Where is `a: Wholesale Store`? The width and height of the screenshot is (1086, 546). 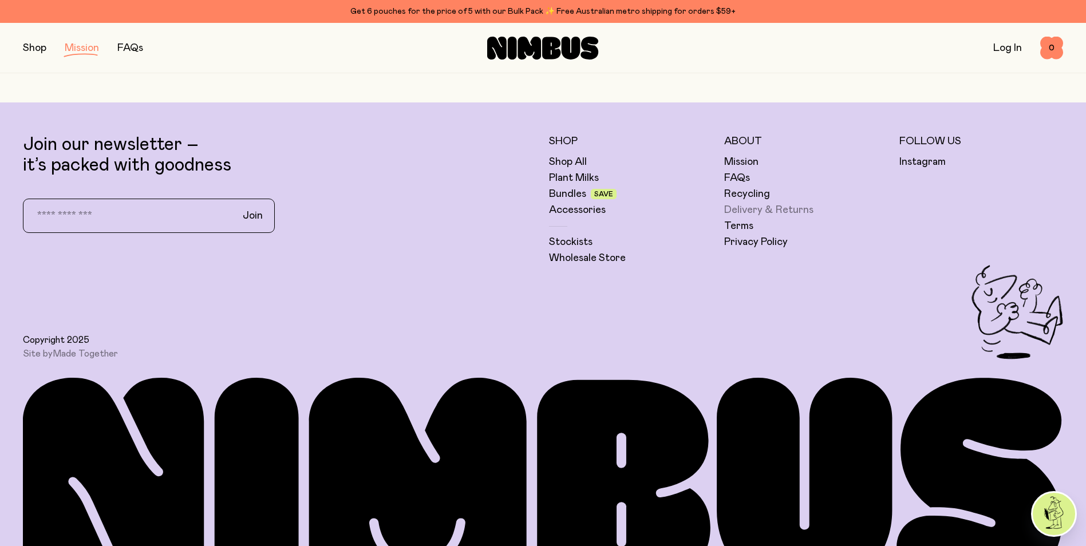 a: Wholesale Store is located at coordinates (587, 258).